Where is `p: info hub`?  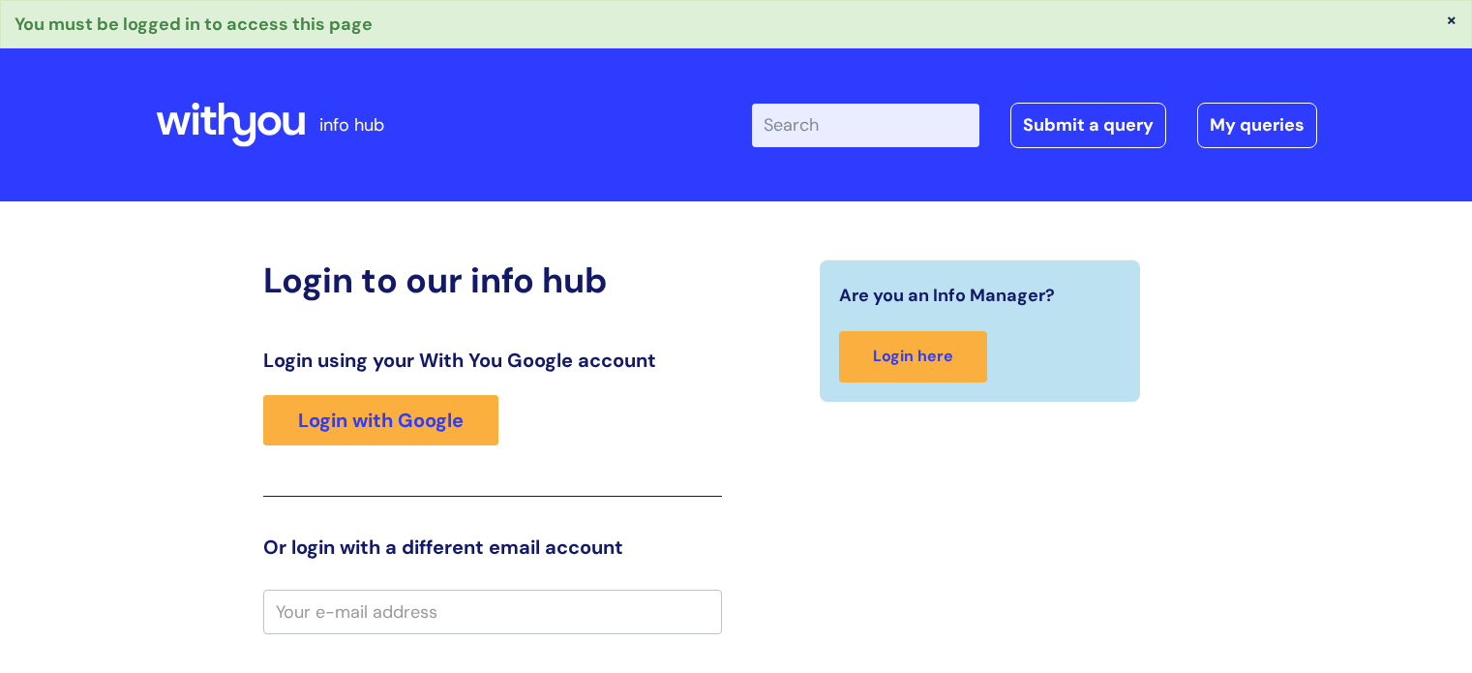
p: info hub is located at coordinates (351, 125).